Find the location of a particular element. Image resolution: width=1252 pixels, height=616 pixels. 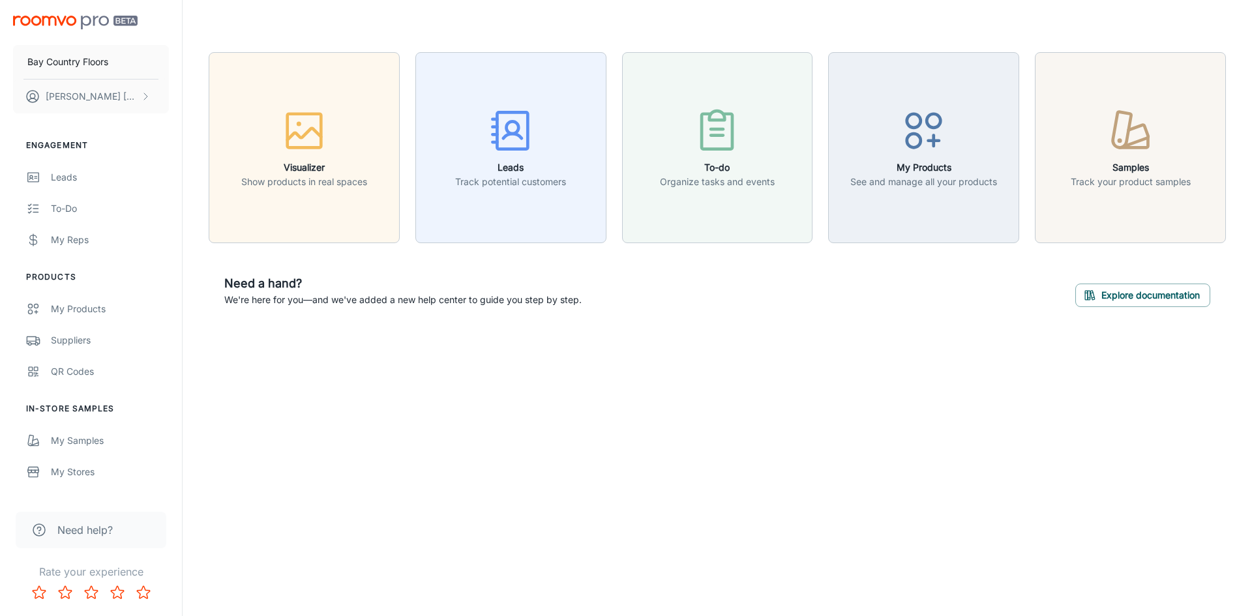

div: Leads is located at coordinates (110, 177).